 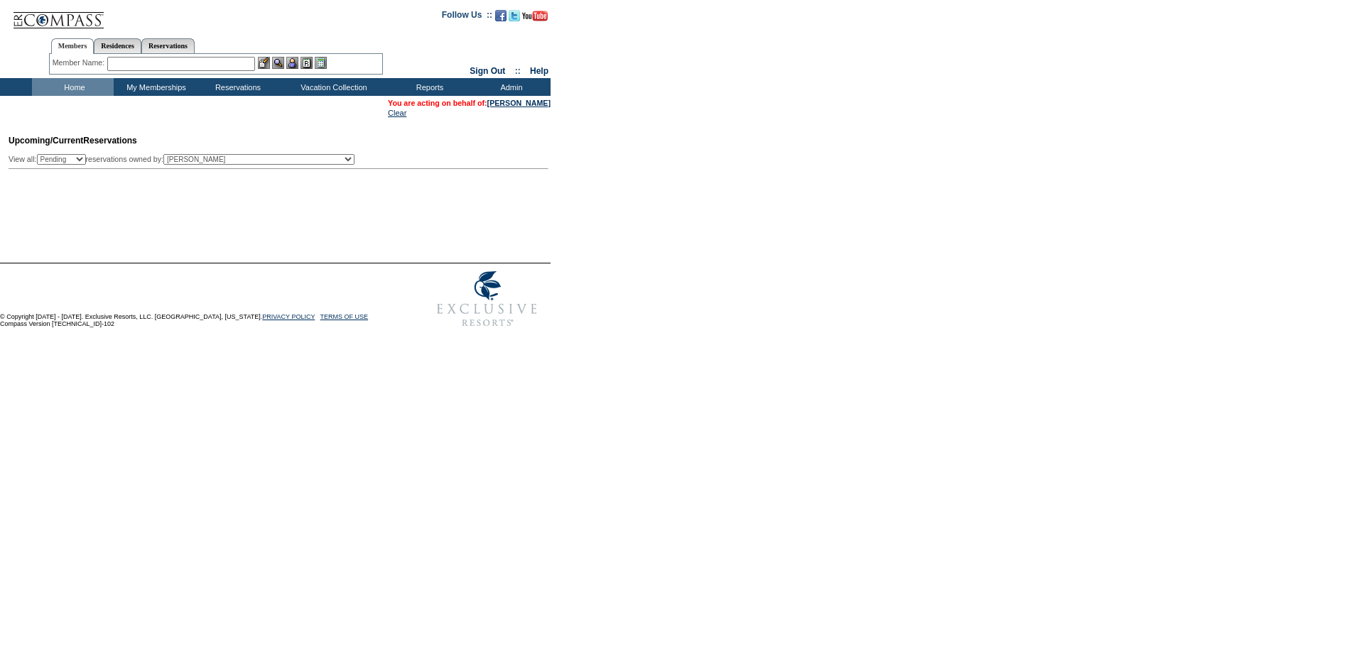 I want to click on img: View, so click(x=278, y=63).